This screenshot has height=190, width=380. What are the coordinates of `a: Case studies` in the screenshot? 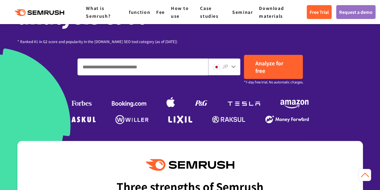 It's located at (209, 12).